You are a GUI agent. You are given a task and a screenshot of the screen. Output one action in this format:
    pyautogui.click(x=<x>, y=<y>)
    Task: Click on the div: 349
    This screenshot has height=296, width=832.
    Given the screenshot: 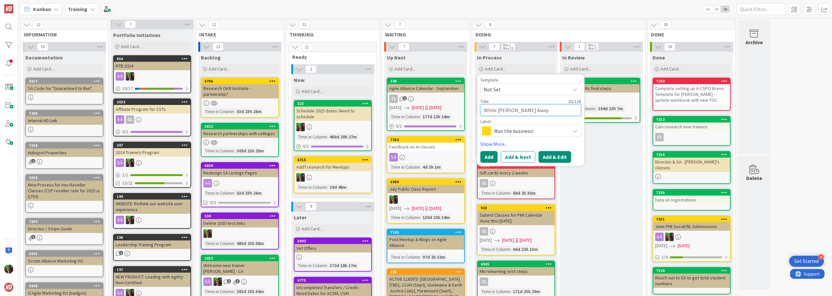 What is the action you would take?
    pyautogui.click(x=427, y=81)
    